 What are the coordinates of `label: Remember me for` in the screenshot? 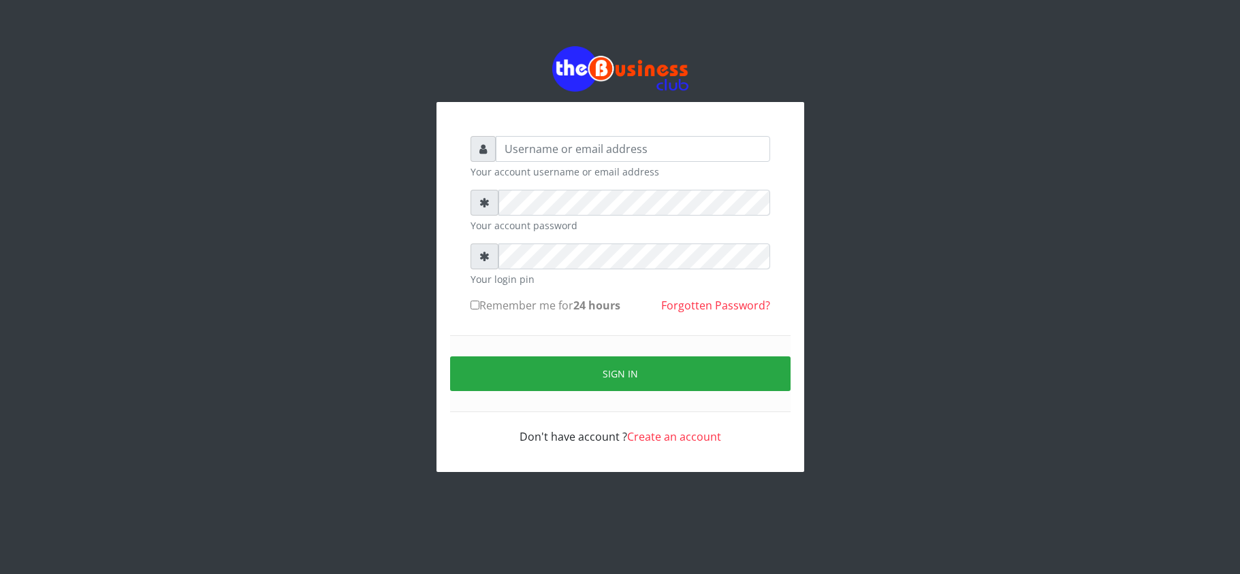 It's located at (545, 306).